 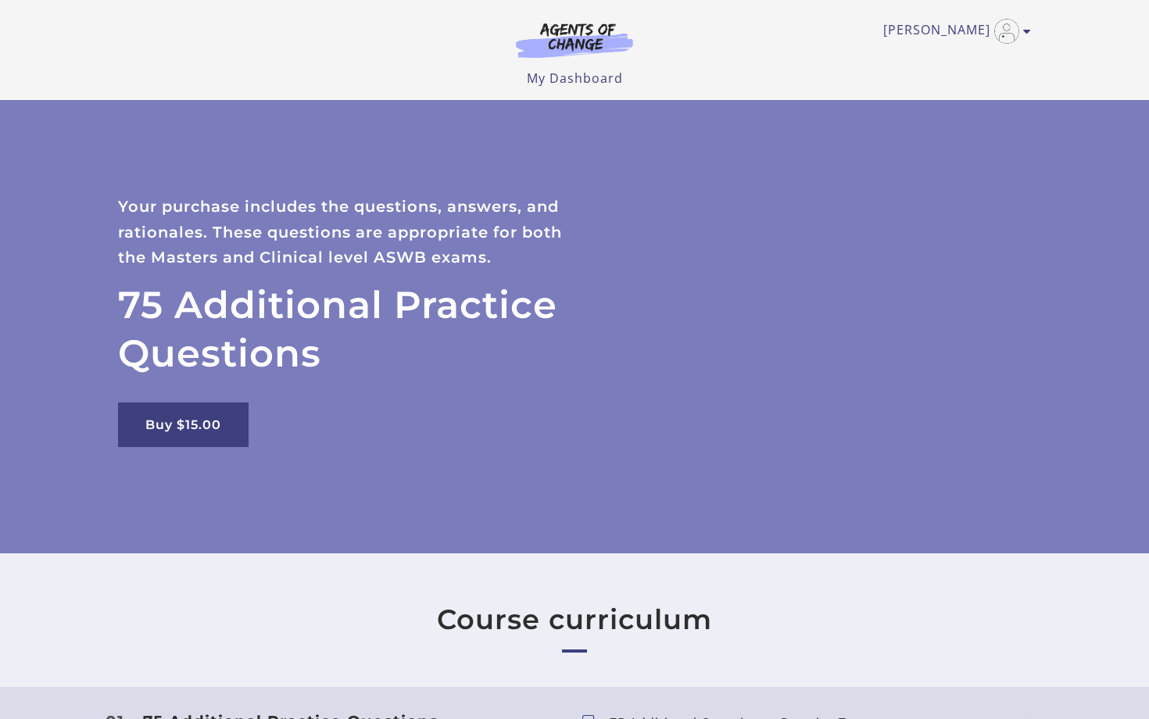 I want to click on h2: Course curriculum, so click(x=575, y=620).